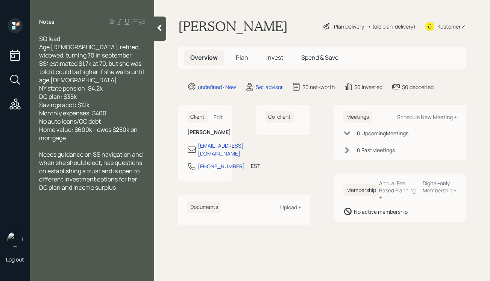 The image size is (490, 281). Describe the element at coordinates (71, 88) in the screenshot. I see `span: NY state pension: $4.2k` at that location.